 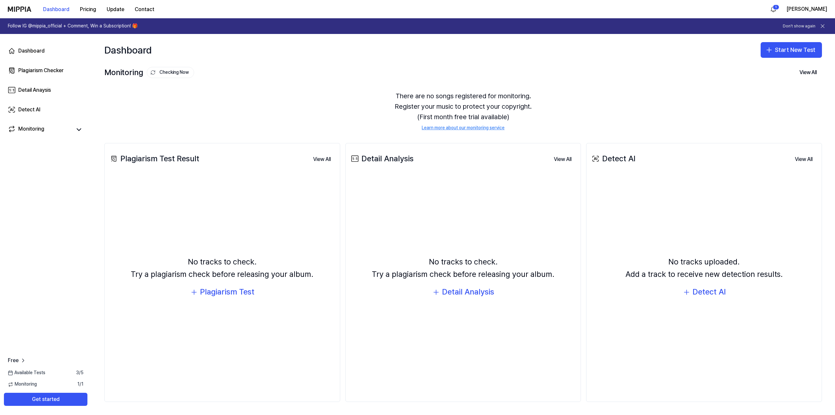 What do you see at coordinates (22, 384) in the screenshot?
I see `span: Monitoring` at bounding box center [22, 384].